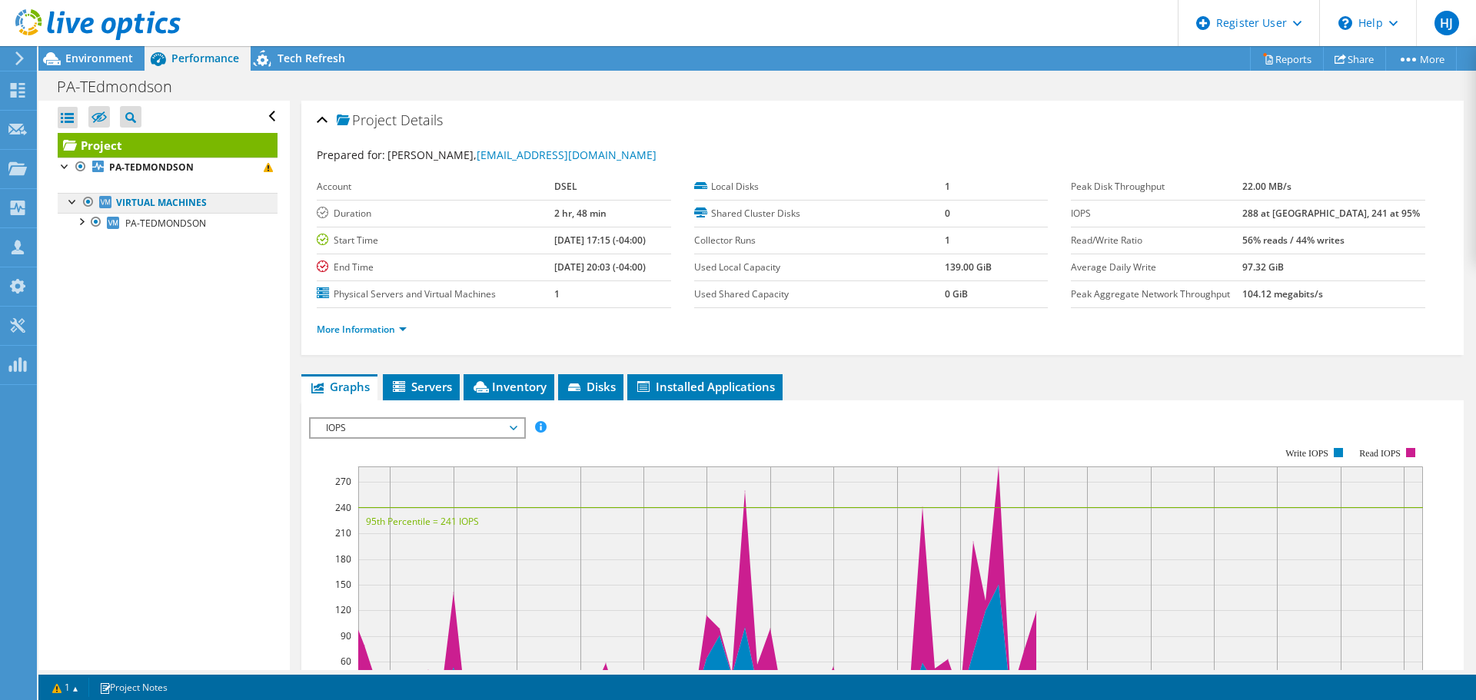  I want to click on svg: \n, so click(1346, 23).